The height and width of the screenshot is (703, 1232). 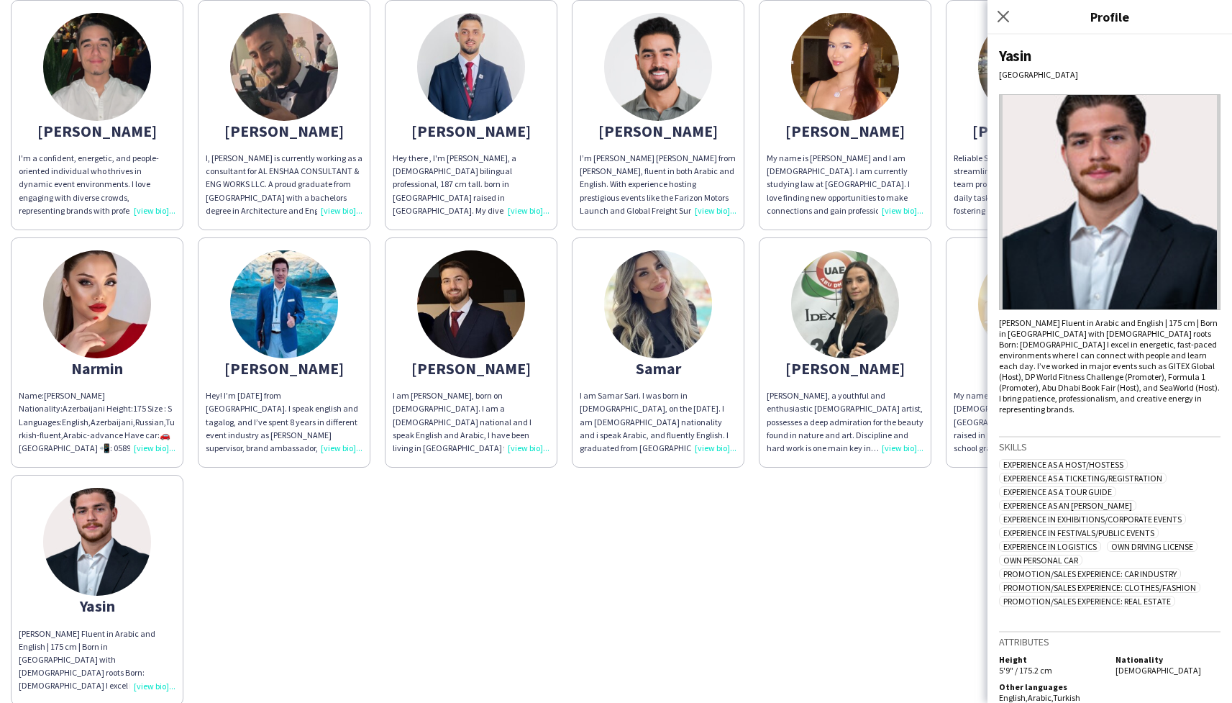 I want to click on span: Promotion/Sales Experience: Clothes/Fashion, so click(x=1100, y=587).